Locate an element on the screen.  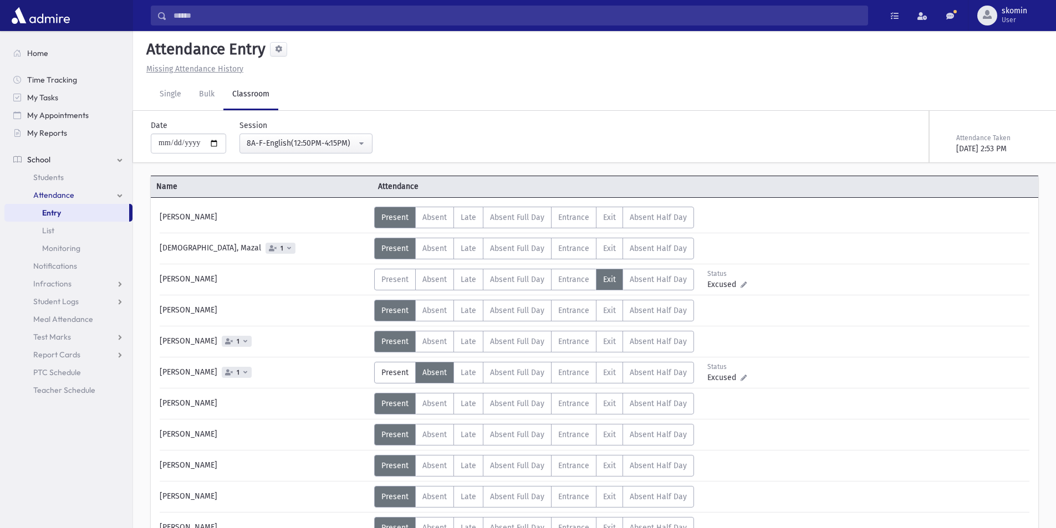
a: Home is located at coordinates (68, 53).